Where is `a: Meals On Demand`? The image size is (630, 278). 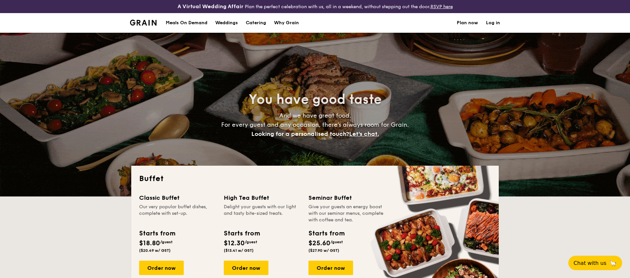
a: Meals On Demand is located at coordinates (186, 23).